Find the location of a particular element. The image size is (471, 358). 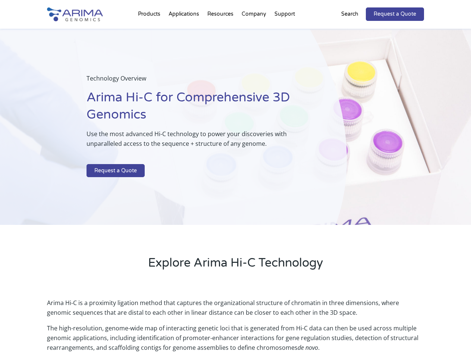

p: Search is located at coordinates (350, 14).